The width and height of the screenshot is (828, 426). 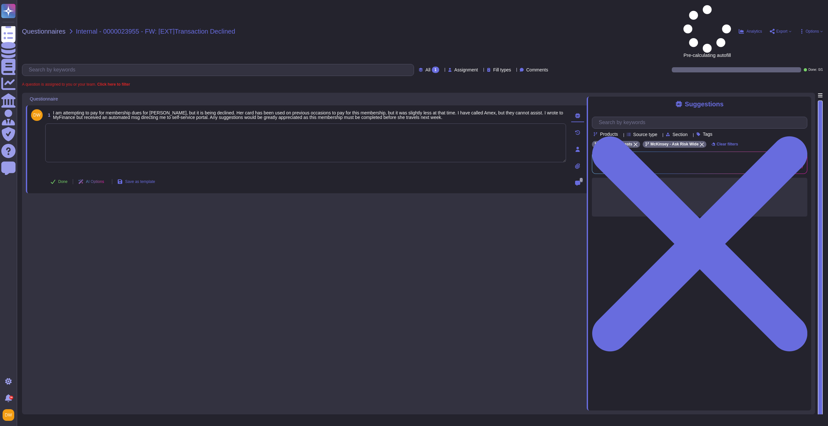 What do you see at coordinates (95, 182) in the screenshot?
I see `span: AI Options` at bounding box center [95, 182].